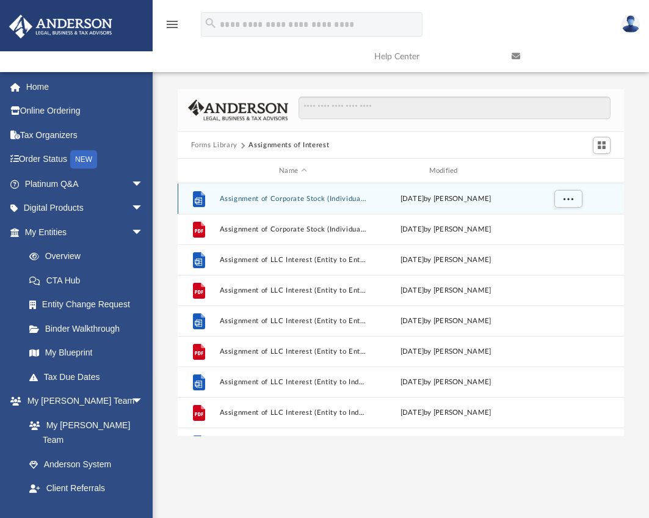 Image resolution: width=649 pixels, height=518 pixels. I want to click on div: Modified, so click(446, 171).